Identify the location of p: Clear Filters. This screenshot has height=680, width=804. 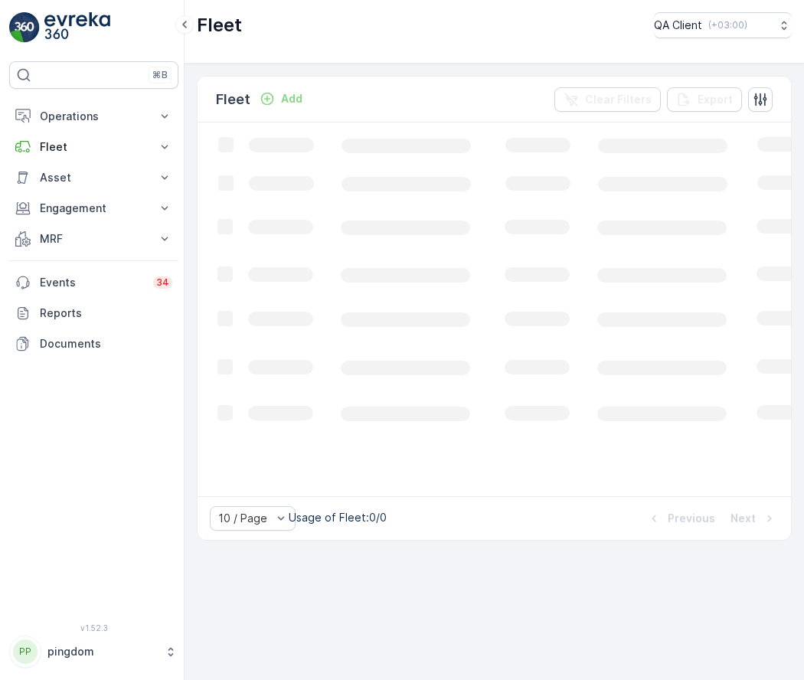
(618, 100).